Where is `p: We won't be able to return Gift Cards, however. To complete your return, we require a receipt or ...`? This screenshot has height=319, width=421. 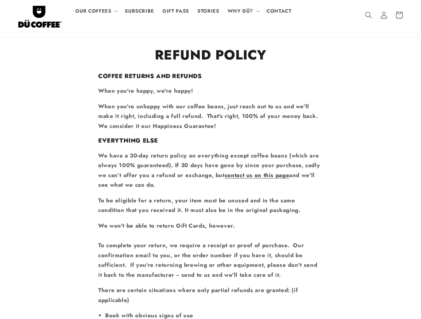 p: We won't be able to return Gift Cards, however. To complete your return, we require a receipt or ... is located at coordinates (210, 251).